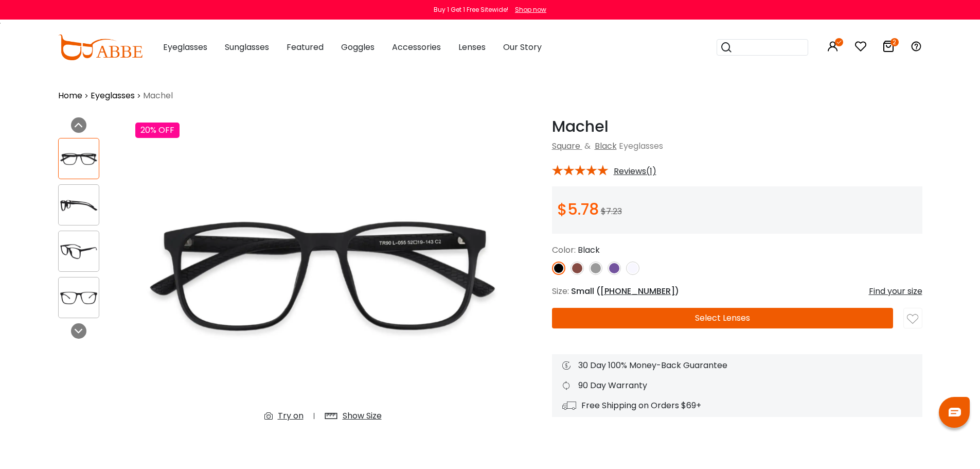  What do you see at coordinates (723, 318) in the screenshot?
I see `button: Select Lenses` at bounding box center [723, 318].